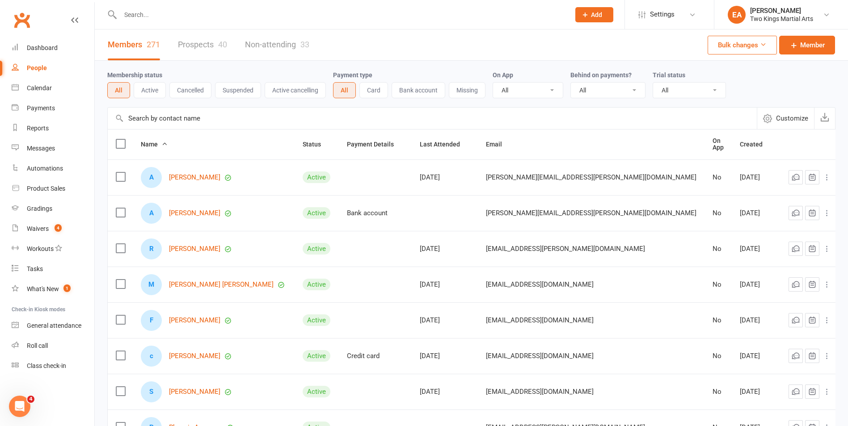 This screenshot has height=426, width=848. I want to click on a: Clubworx, so click(22, 20).